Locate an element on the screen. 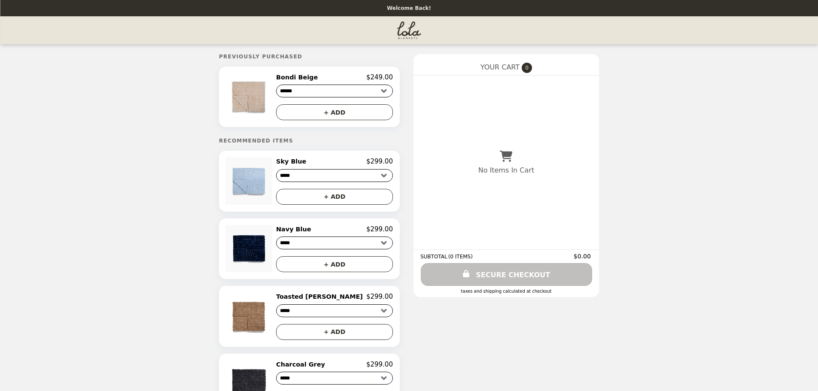  h2: Navy Blue is located at coordinates (295, 229).